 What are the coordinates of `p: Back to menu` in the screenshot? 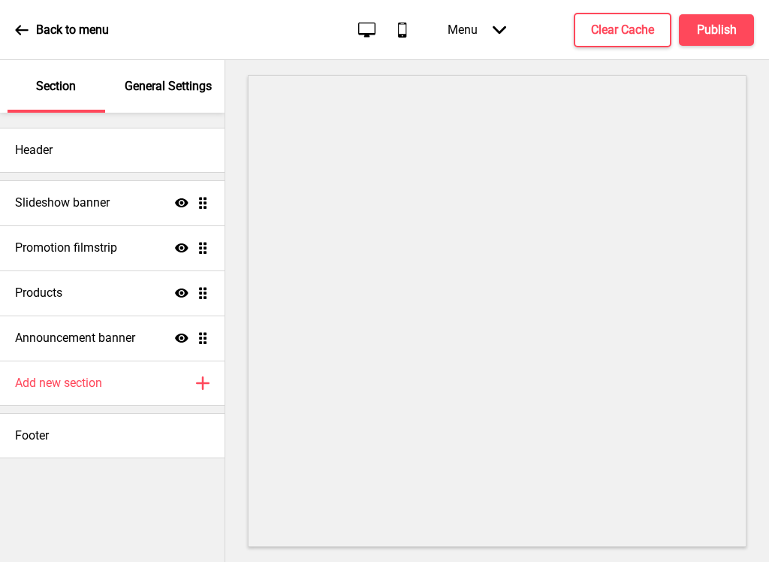 It's located at (72, 30).